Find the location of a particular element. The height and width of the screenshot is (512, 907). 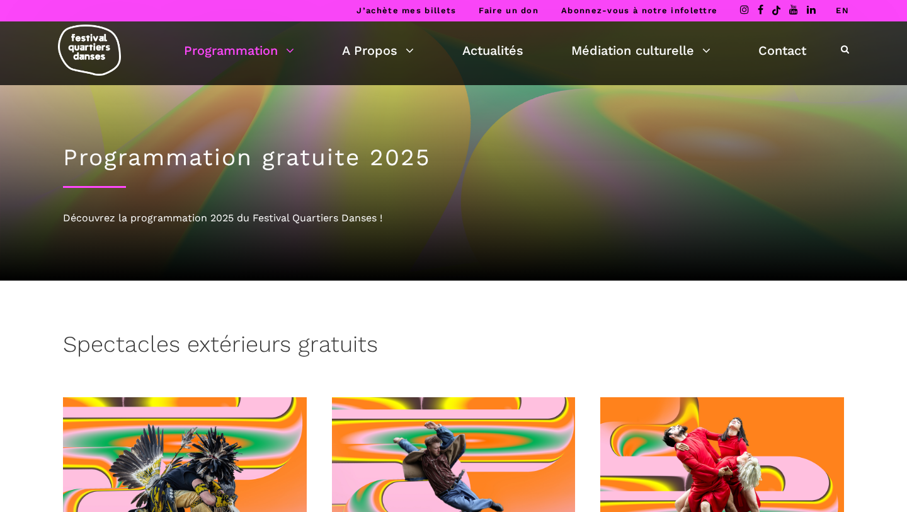

a: Médiation culturelle is located at coordinates (641, 50).